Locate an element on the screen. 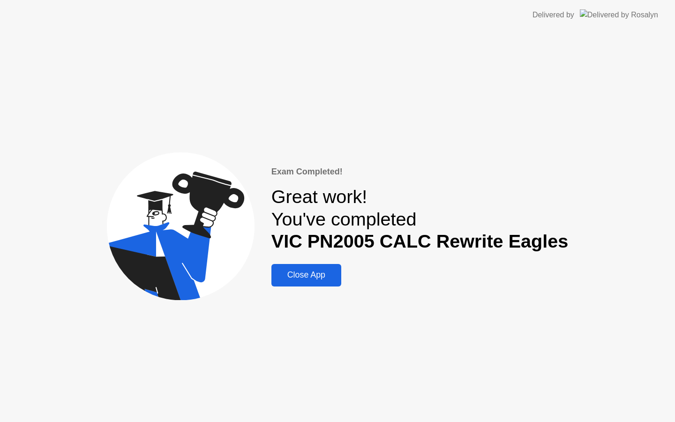 This screenshot has width=675, height=422. div: Exam Completed! is located at coordinates (420, 172).